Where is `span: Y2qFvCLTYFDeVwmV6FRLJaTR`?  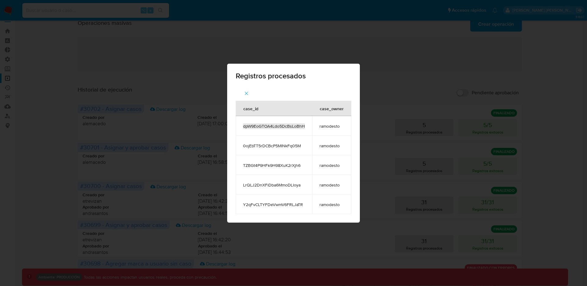
span: Y2qFvCLTYFDeVwmV6FRLJaTR is located at coordinates (274, 204).